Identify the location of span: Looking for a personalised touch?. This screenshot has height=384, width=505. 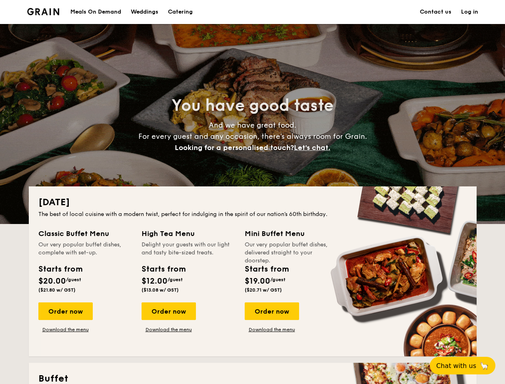
(234, 148).